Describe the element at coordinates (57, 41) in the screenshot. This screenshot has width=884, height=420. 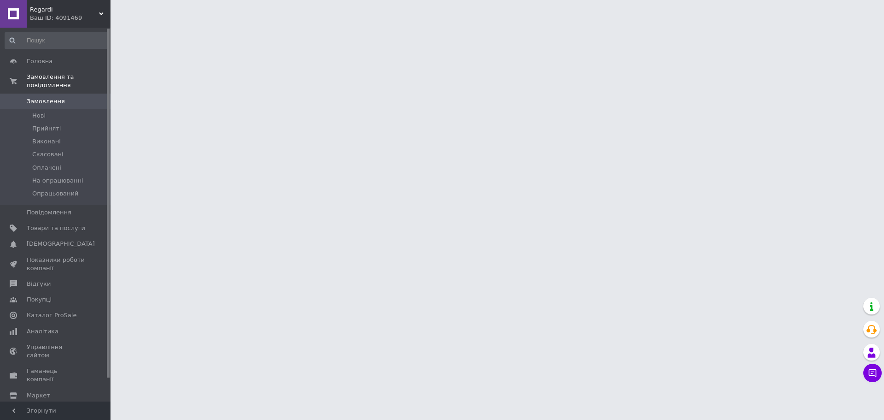
I see `input: Пошук` at that location.